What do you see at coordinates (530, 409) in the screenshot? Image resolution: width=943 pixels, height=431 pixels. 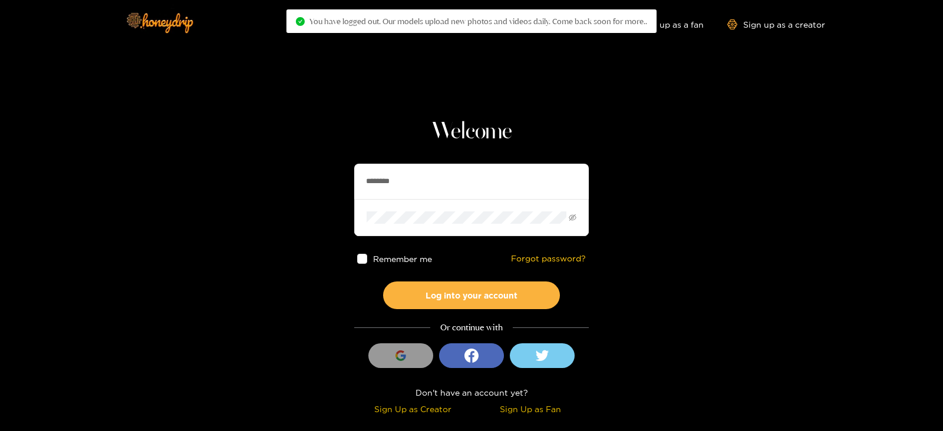 I see `div: Sign Up as Fan` at bounding box center [530, 409].